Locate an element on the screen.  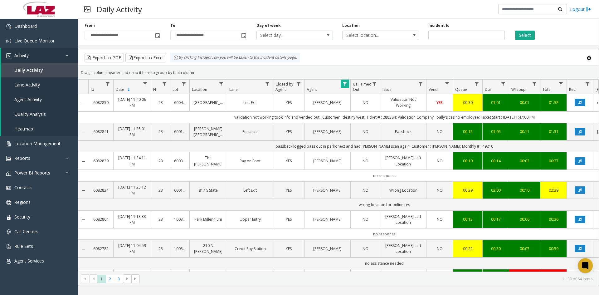
label: Incident Id is located at coordinates (439, 26).